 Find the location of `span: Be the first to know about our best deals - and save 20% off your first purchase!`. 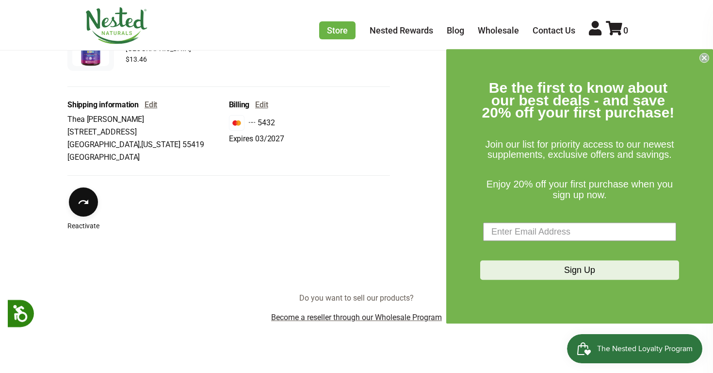

span: Be the first to know about our best deals - and save 20% off your first purchase! is located at coordinates (578, 100).